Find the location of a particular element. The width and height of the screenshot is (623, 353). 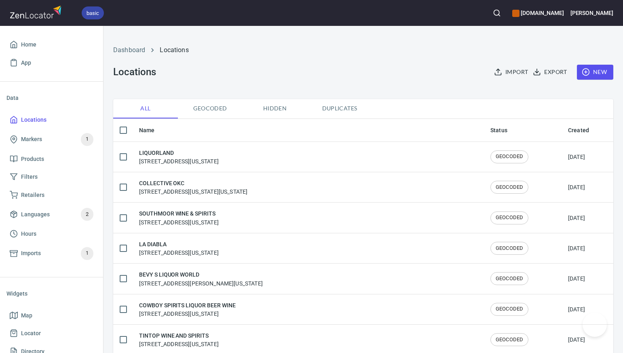

h3: Locations is located at coordinates (134, 72).